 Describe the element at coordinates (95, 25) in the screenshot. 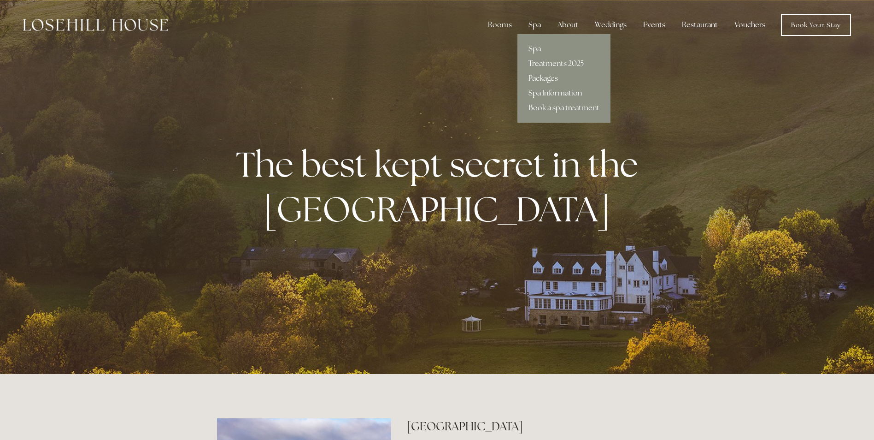

I see `img: Losehill House` at that location.